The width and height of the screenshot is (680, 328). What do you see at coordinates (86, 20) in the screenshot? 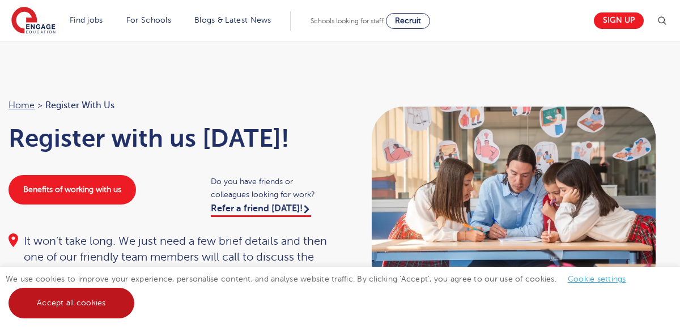
I see `a: Find jobs` at bounding box center [86, 20].